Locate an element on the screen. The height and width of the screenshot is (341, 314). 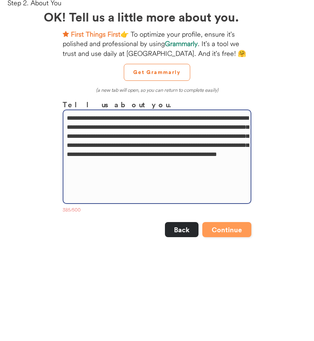
div: 385/500 is located at coordinates (157, 211).